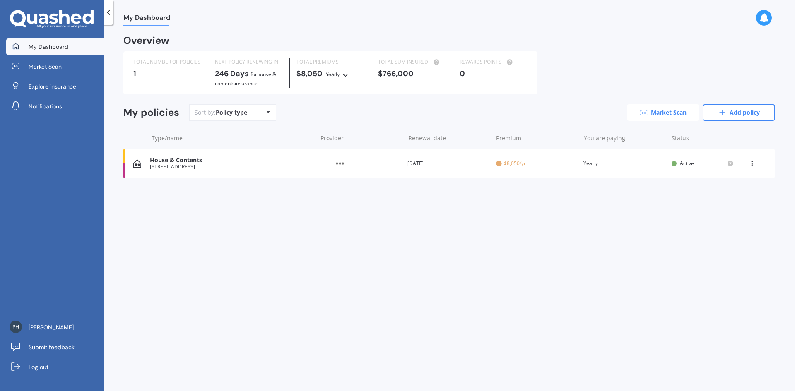 The width and height of the screenshot is (795, 391). I want to click on span: Active, so click(687, 163).